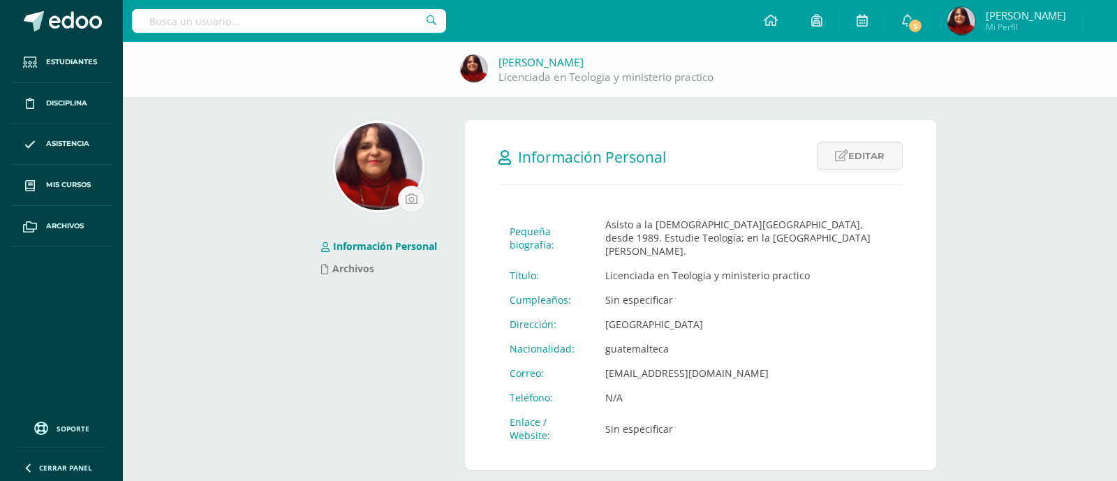 The height and width of the screenshot is (481, 1117). I want to click on a: Asistencia, so click(61, 145).